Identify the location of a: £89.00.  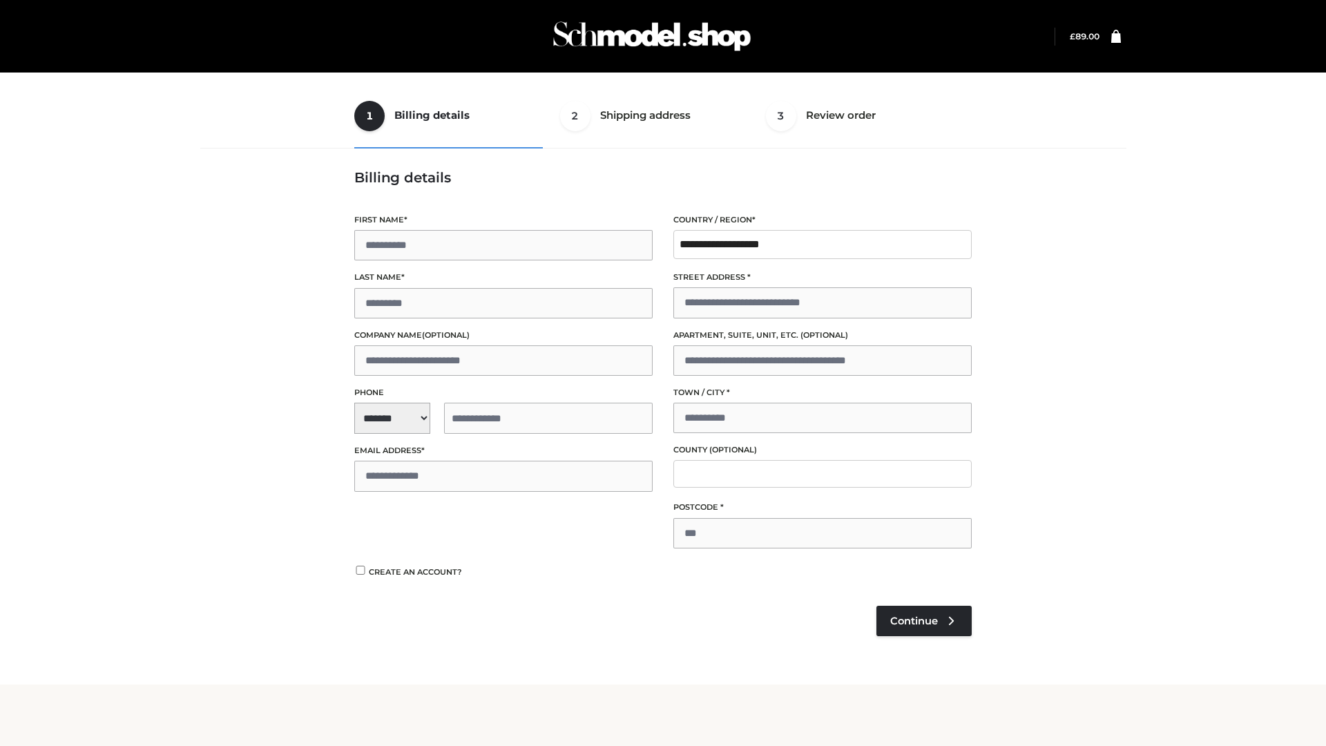
(1084, 36).